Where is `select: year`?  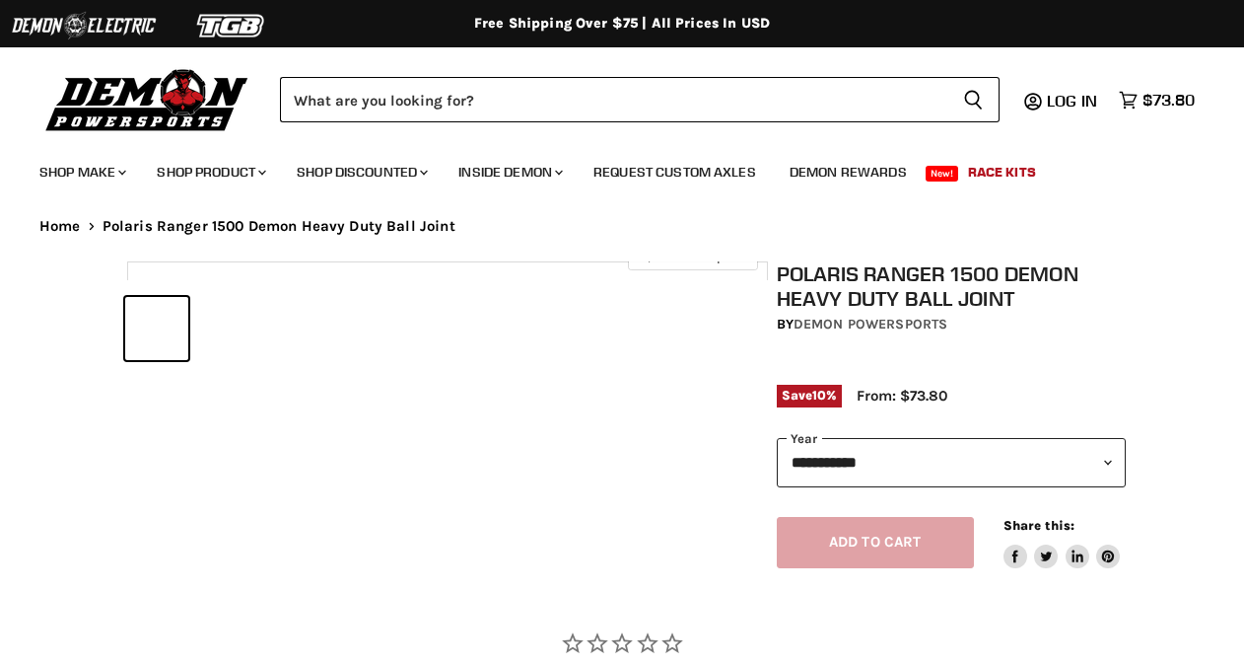 select: year is located at coordinates (952, 461).